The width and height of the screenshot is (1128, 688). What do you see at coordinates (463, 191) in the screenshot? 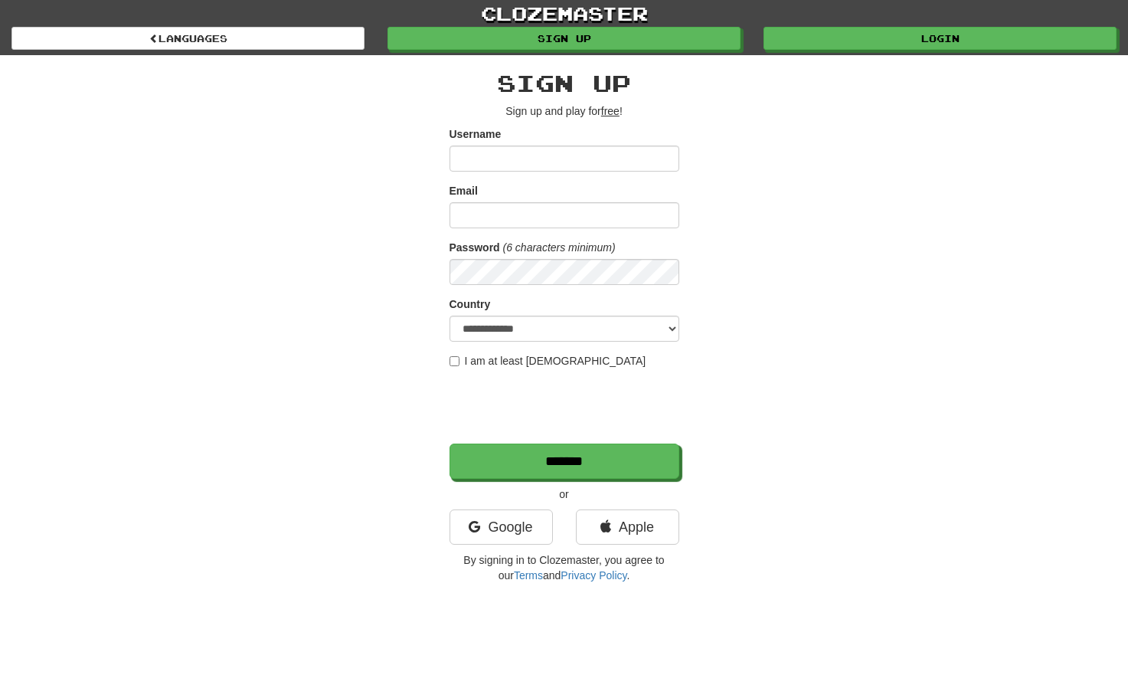
I see `label: Email` at bounding box center [463, 191].